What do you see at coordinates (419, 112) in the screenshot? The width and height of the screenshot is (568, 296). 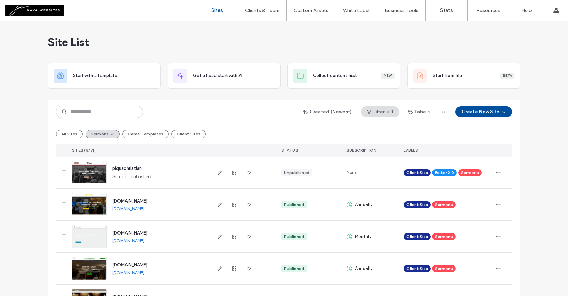 I see `button: Labels` at bounding box center [419, 112].